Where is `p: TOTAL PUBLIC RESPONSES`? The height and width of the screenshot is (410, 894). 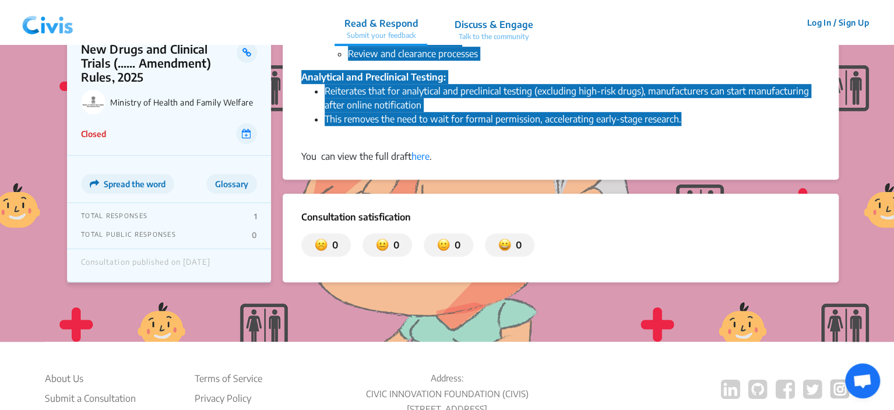
p: TOTAL PUBLIC RESPONSES is located at coordinates (128, 235).